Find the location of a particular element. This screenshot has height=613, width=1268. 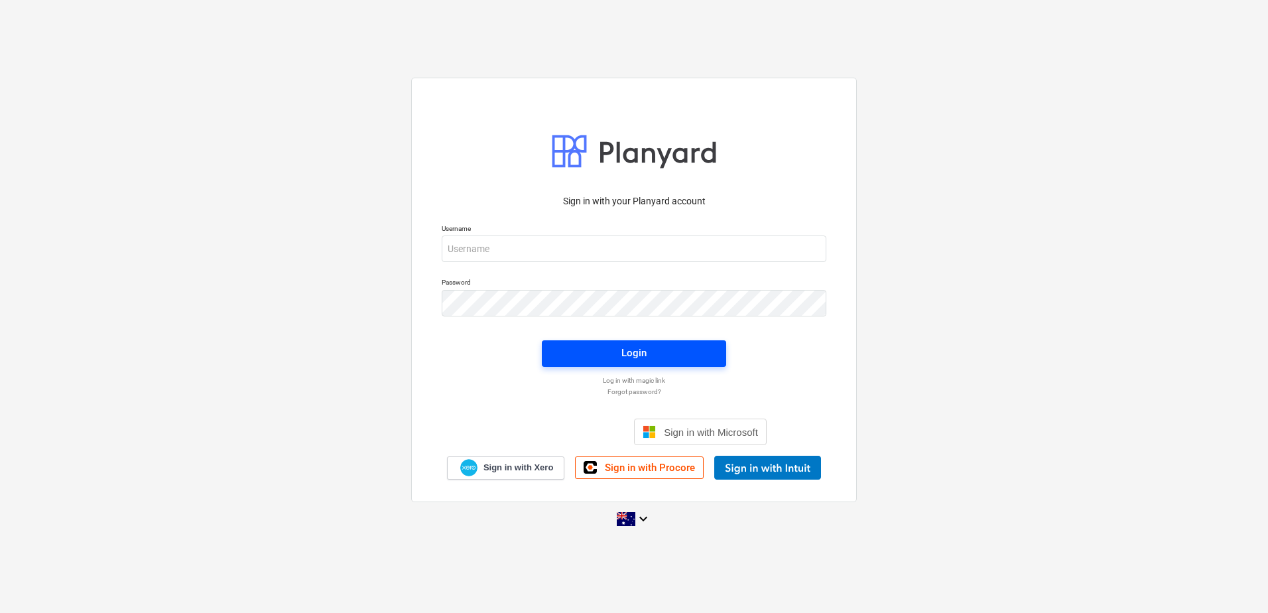

a: Forgot password? is located at coordinates (634, 391).